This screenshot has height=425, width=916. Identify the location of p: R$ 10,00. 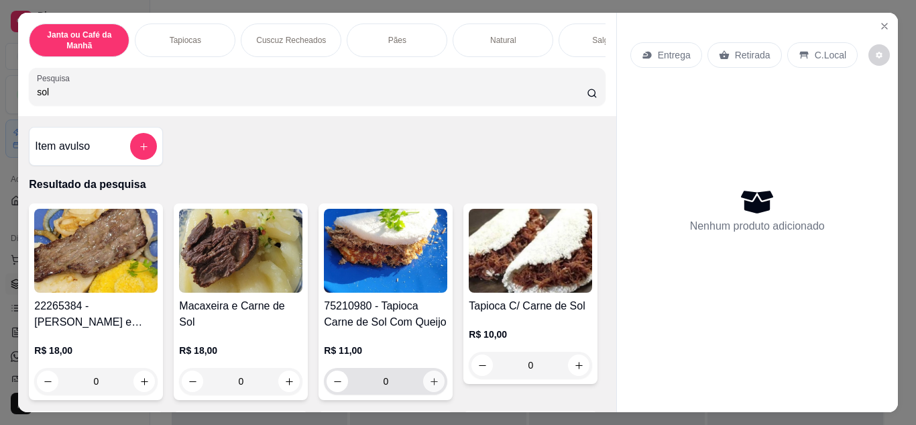
(531, 334).